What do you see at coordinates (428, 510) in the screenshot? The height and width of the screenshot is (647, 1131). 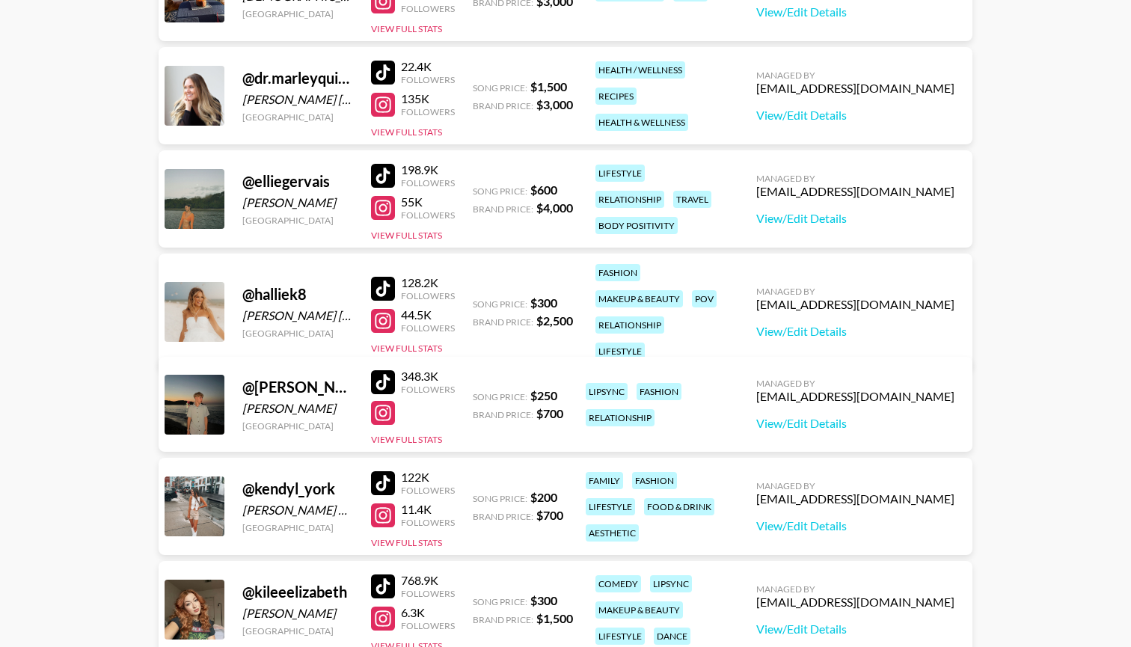 I see `div: 11.4K` at bounding box center [428, 510].